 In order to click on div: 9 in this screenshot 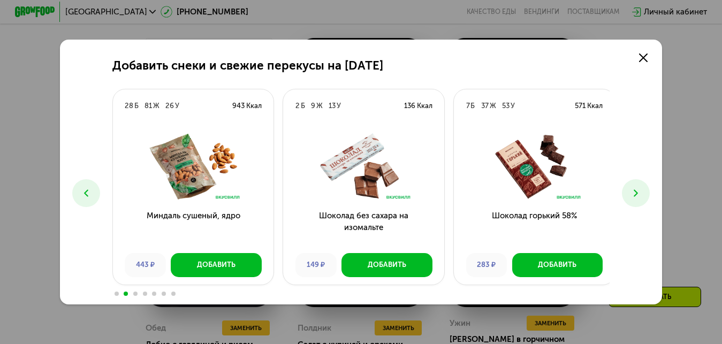, I will do `click(313, 106)`.